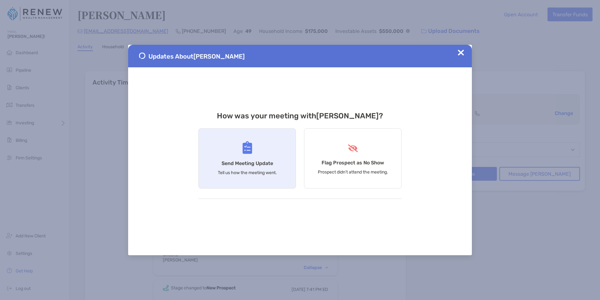 The image size is (600, 300). I want to click on img: Flag Prospect as No Show, so click(353, 148).